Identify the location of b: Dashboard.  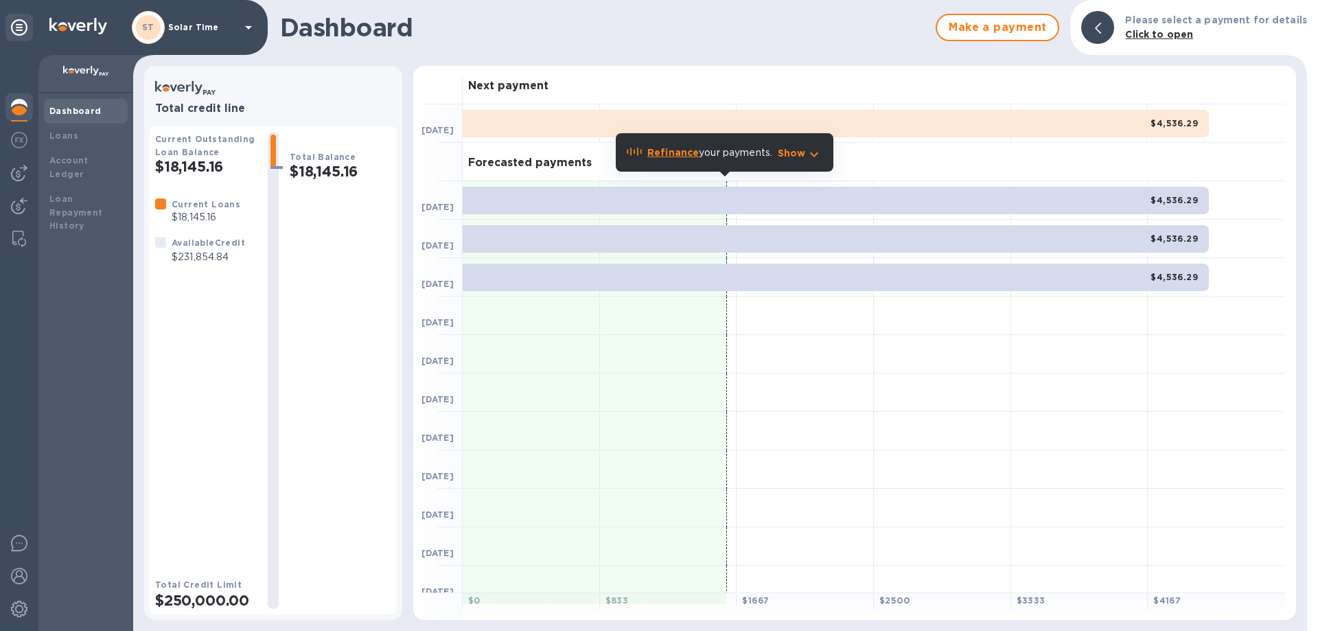
(75, 111).